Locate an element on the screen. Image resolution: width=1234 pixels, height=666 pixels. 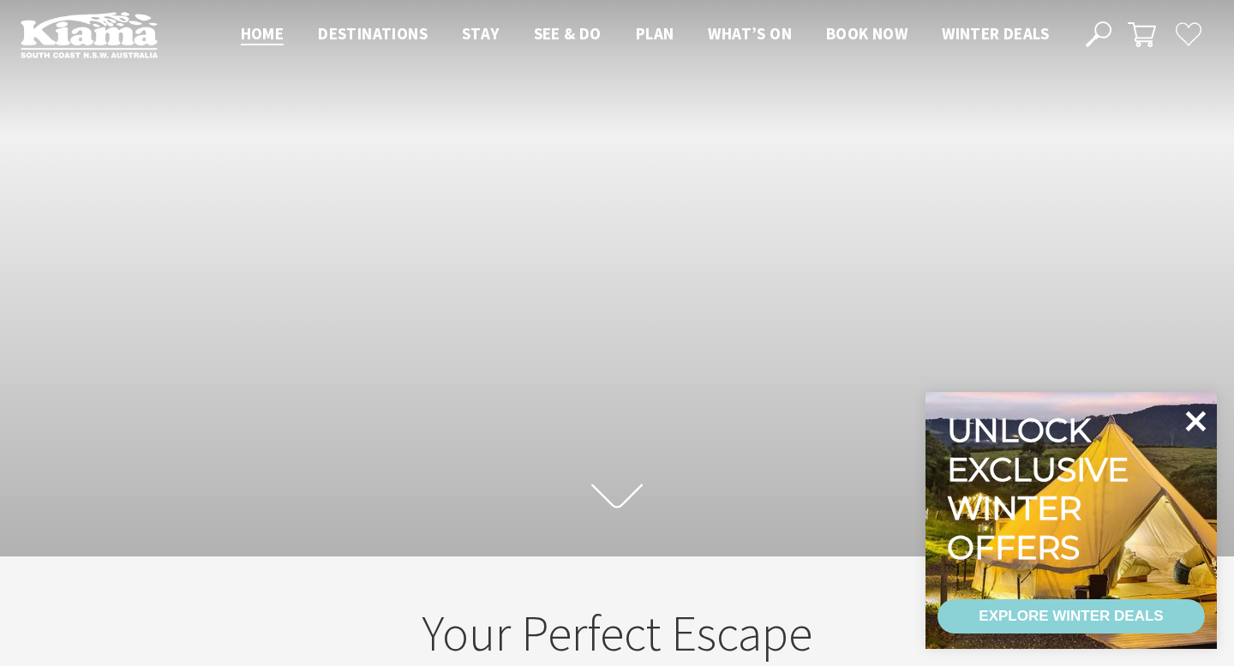
a: EXPLORE WINTER DEALS is located at coordinates (1071, 617).